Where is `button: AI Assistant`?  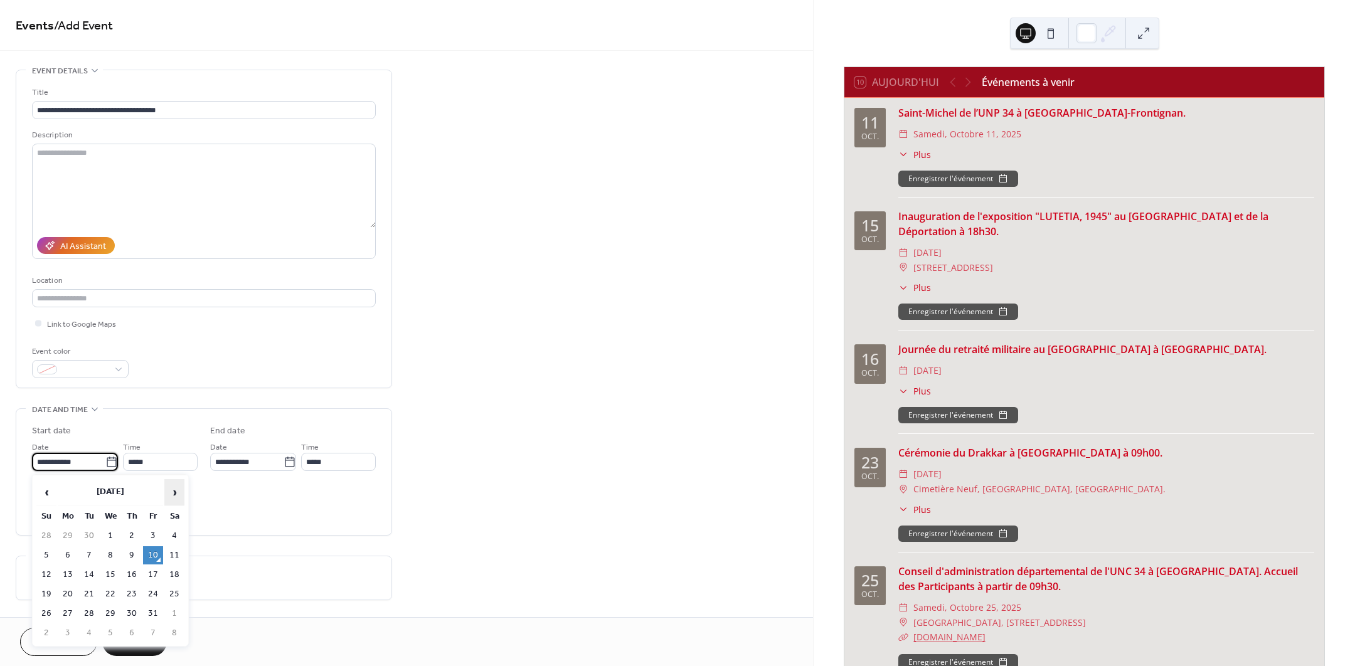 button: AI Assistant is located at coordinates (76, 245).